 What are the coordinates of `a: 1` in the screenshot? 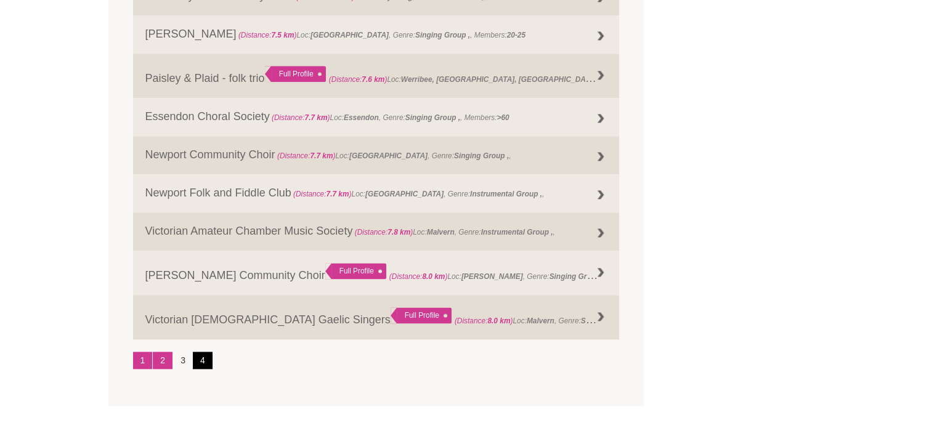 It's located at (143, 361).